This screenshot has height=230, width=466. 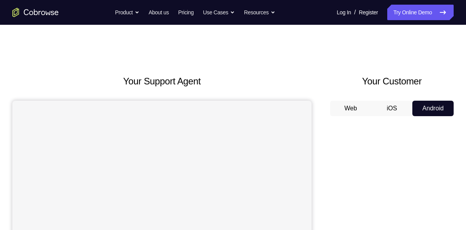 I want to click on a: Go to the home page, so click(x=36, y=12).